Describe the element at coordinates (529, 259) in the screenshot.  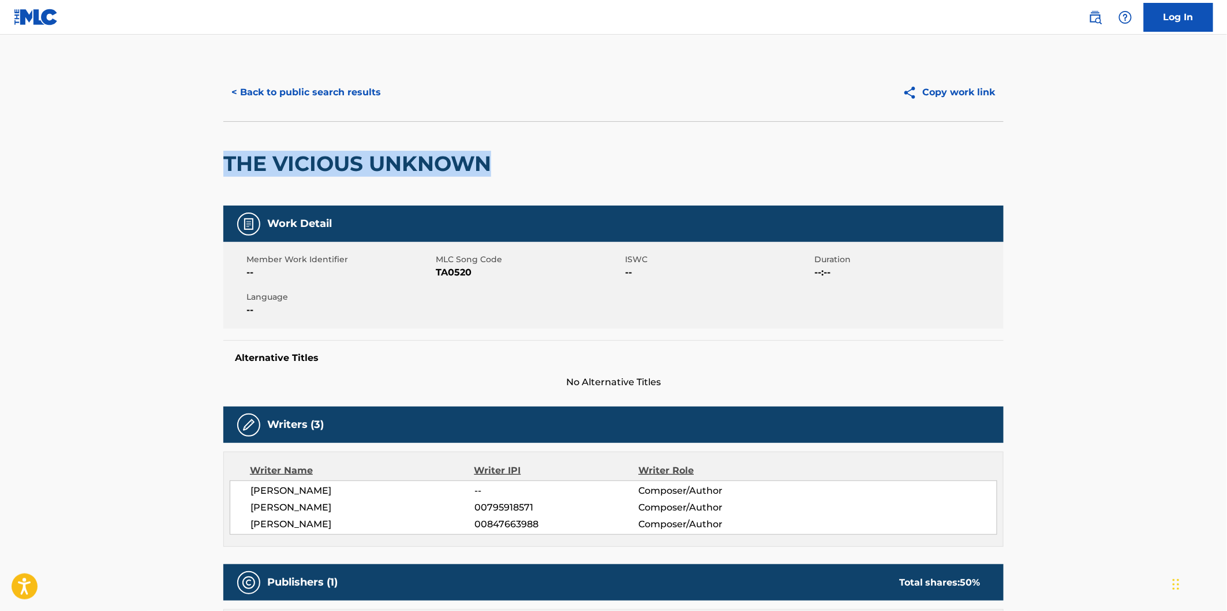
I see `span: MLC Song Code` at that location.